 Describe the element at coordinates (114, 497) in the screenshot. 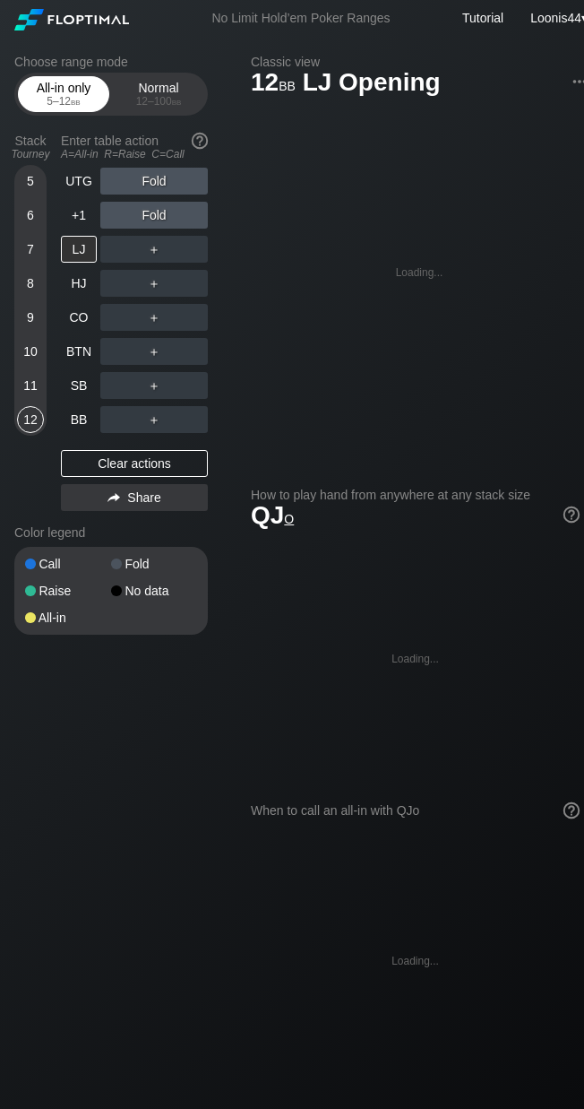

I see `img: share.864f2f62.svg` at that location.